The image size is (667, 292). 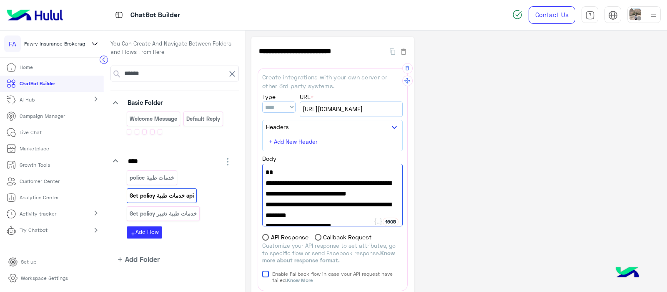 What do you see at coordinates (35, 165) in the screenshot?
I see `p: Growth Tools` at bounding box center [35, 165].